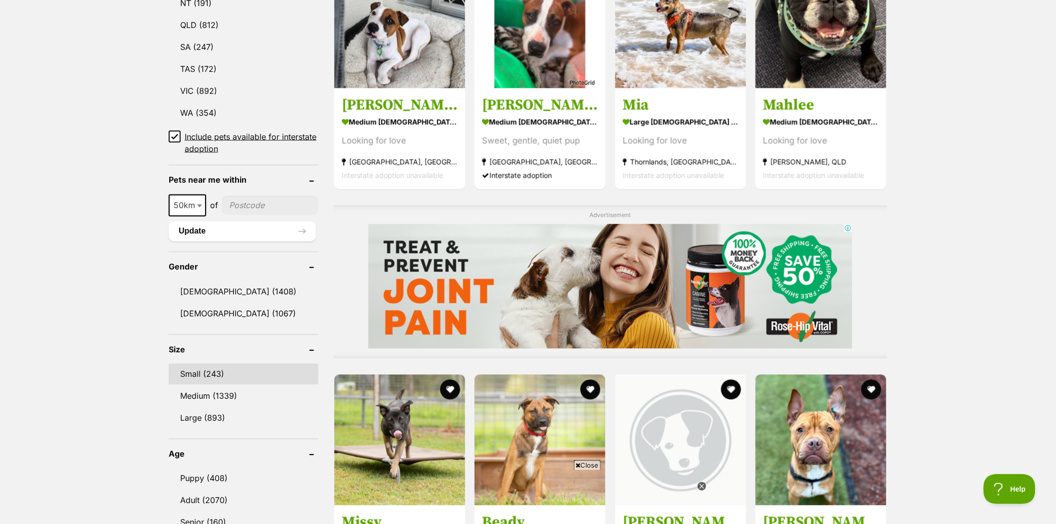 The image size is (1056, 524). Describe the element at coordinates (400, 440) in the screenshot. I see `img: Missy - German Shepherd x Australian Cattledog` at that location.